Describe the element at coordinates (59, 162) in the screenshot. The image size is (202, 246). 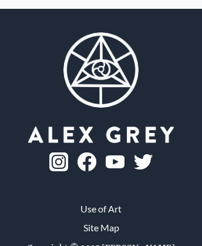
I see `img: ig-logo.png` at that location.